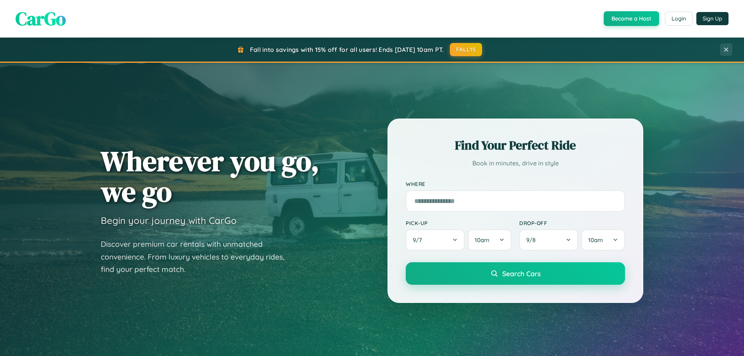  Describe the element at coordinates (435, 240) in the screenshot. I see `button: 9/7` at that location.